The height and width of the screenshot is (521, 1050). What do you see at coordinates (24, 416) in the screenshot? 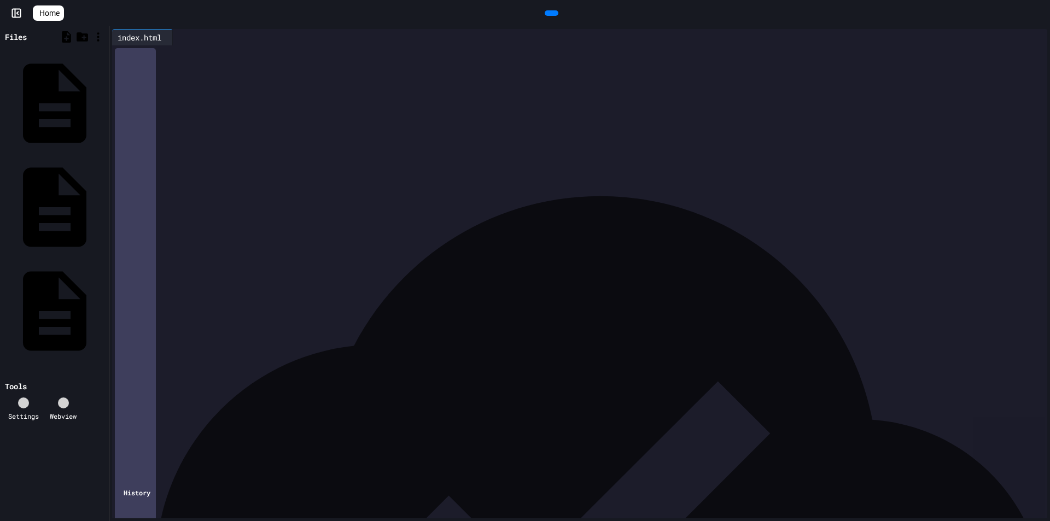
I see `div: Settings` at bounding box center [24, 416].